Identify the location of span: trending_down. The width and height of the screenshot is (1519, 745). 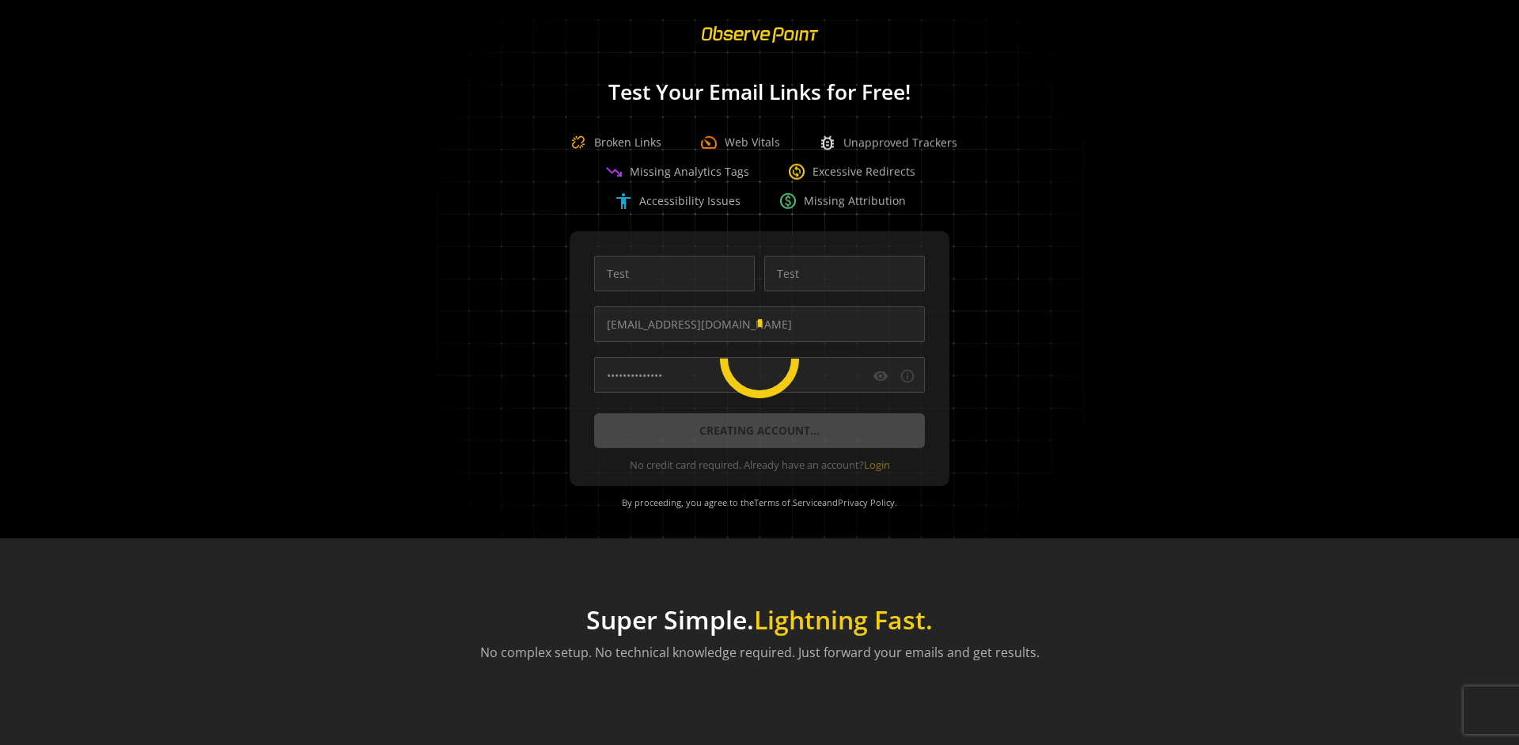
(614, 172).